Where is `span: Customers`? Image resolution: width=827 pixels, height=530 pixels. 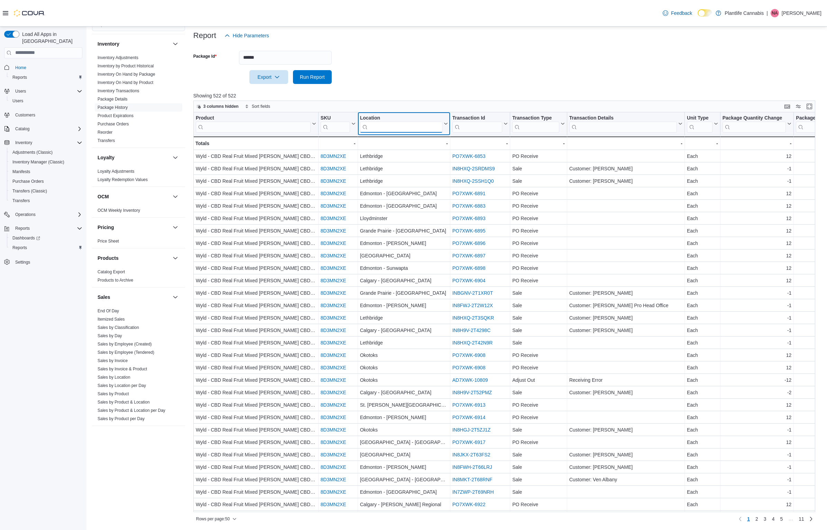
span: Customers is located at coordinates (47, 115).